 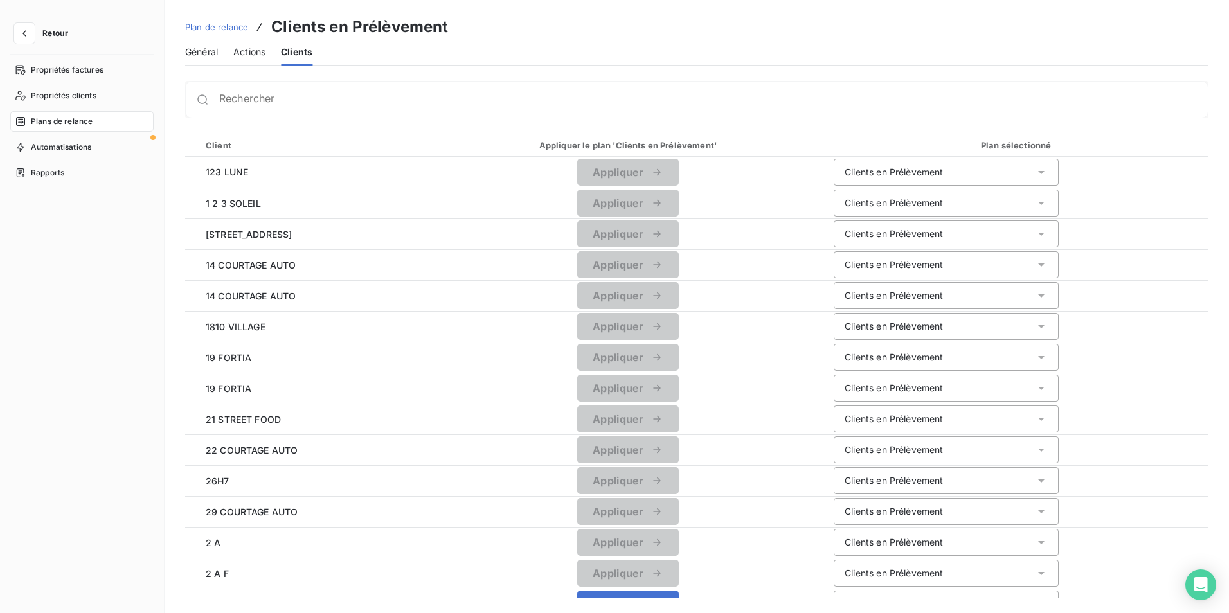 I want to click on div: Client, so click(x=310, y=145).